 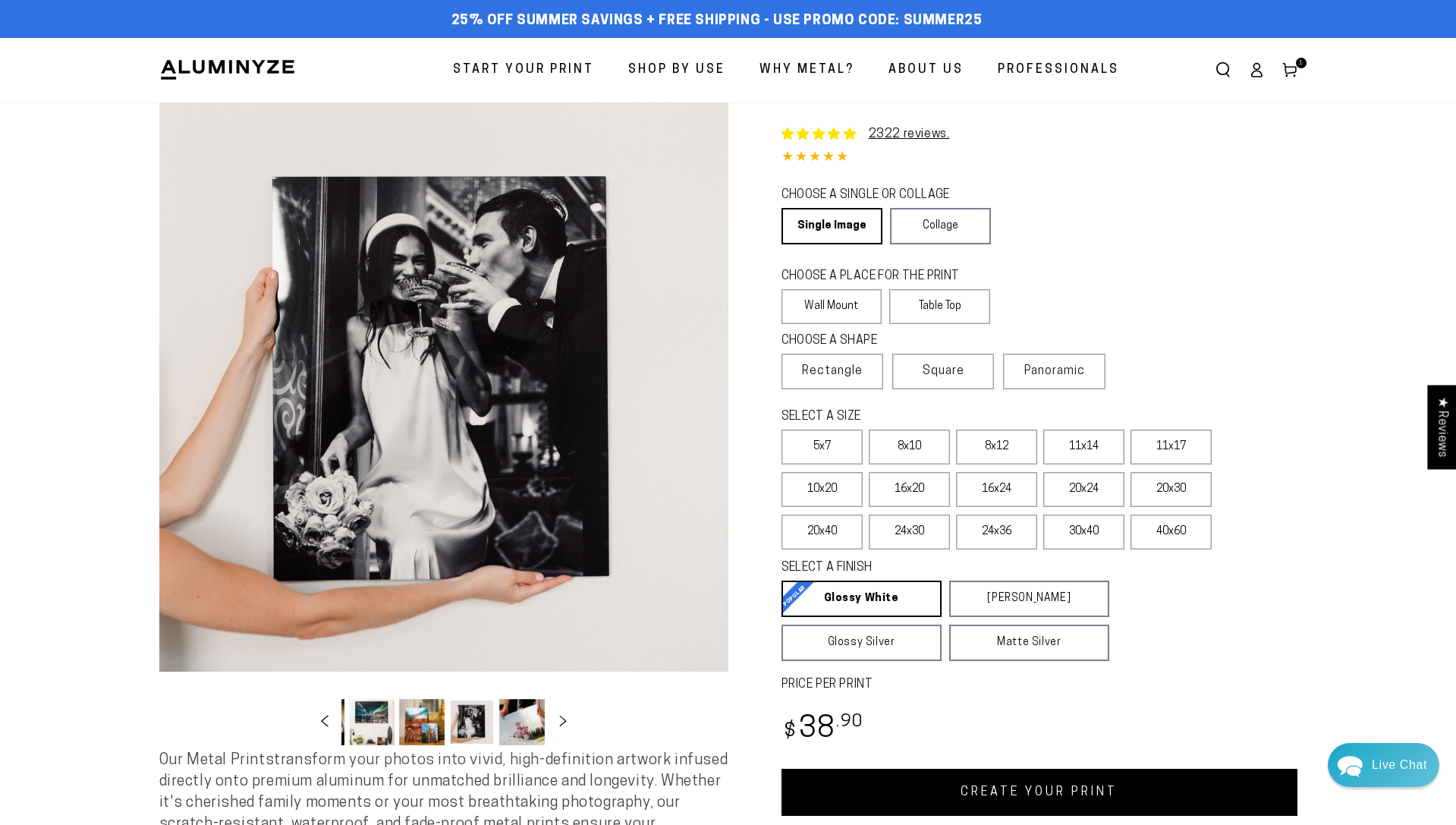 I want to click on a: Shop By Use, so click(x=677, y=70).